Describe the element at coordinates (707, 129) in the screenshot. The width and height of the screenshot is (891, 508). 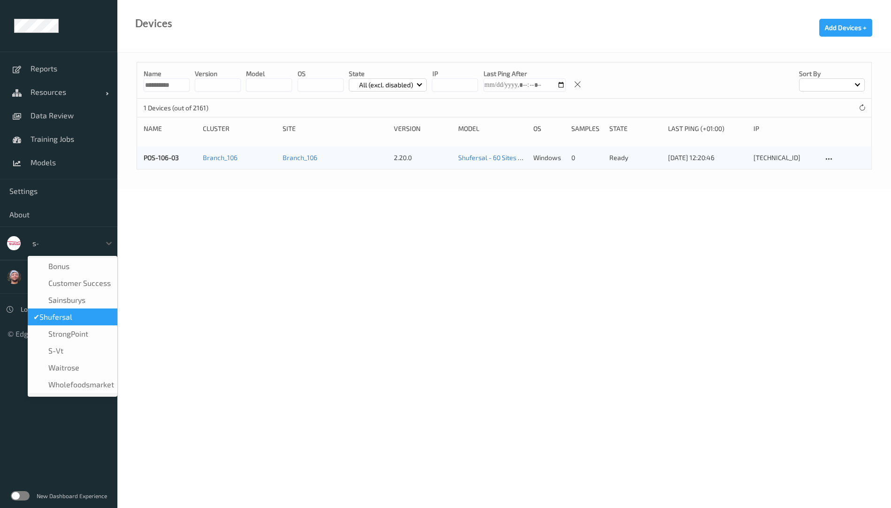
I see `div: Last Ping (+01:00)` at that location.